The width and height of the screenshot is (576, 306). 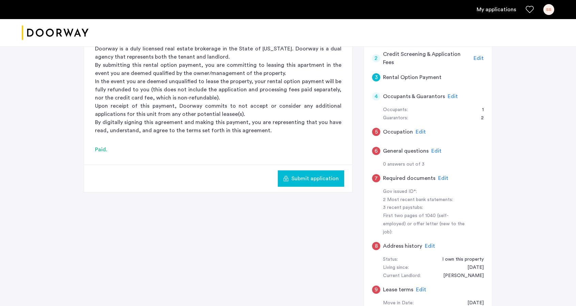 I want to click on div: Living since:, so click(x=396, y=267).